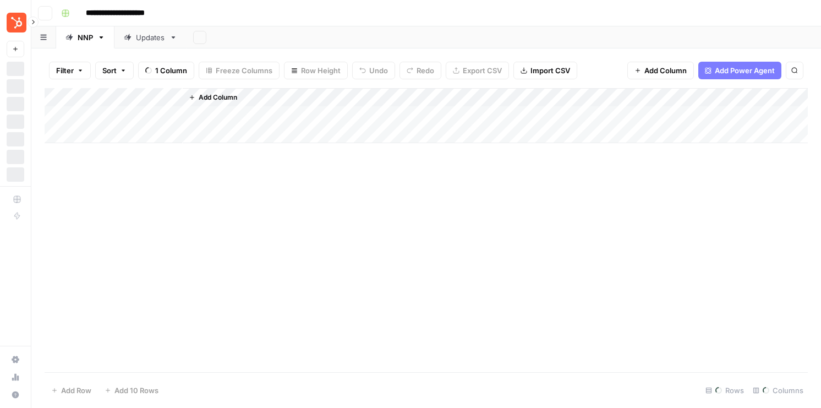  What do you see at coordinates (15, 359) in the screenshot?
I see `a: Settings` at bounding box center [15, 359].